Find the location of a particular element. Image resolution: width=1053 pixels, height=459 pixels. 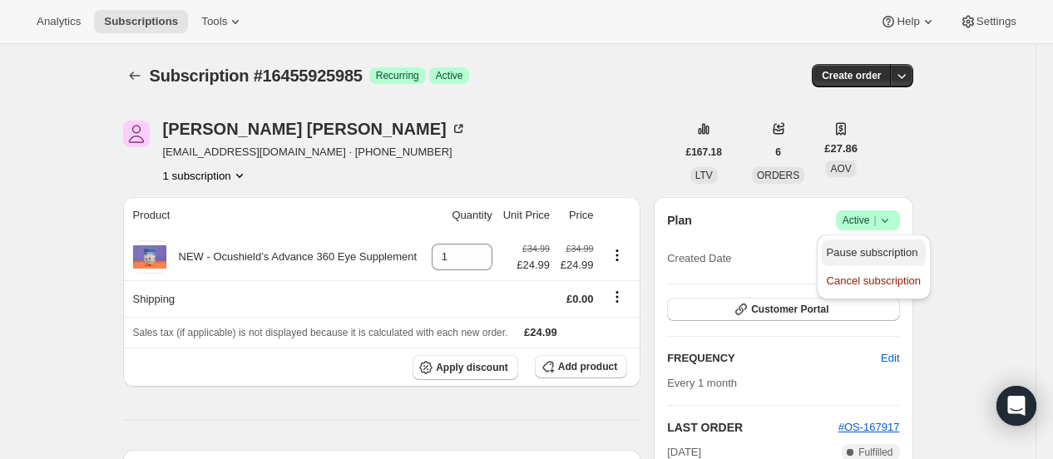

span: Every 1 month is located at coordinates (702, 383).